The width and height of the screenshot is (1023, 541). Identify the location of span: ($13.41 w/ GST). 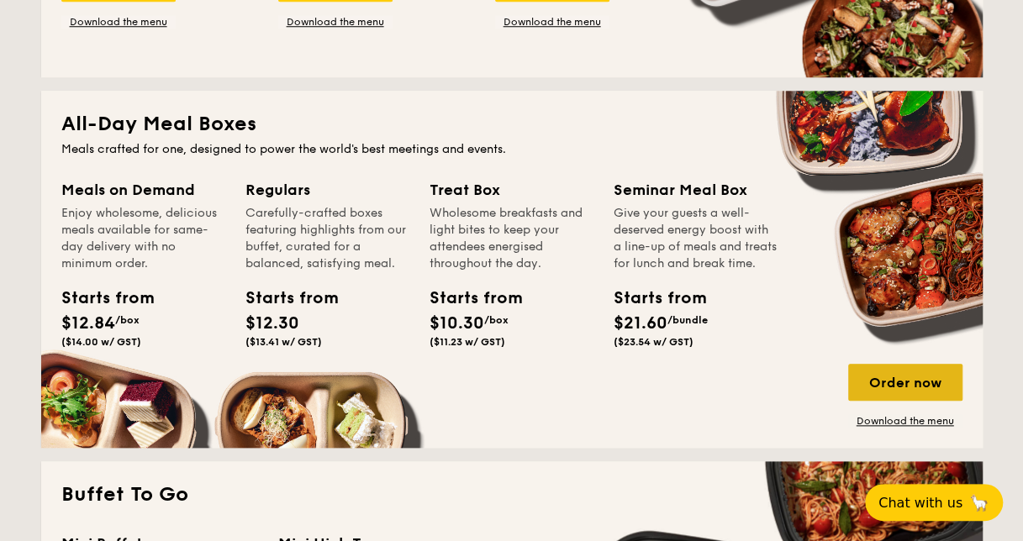
(283, 342).